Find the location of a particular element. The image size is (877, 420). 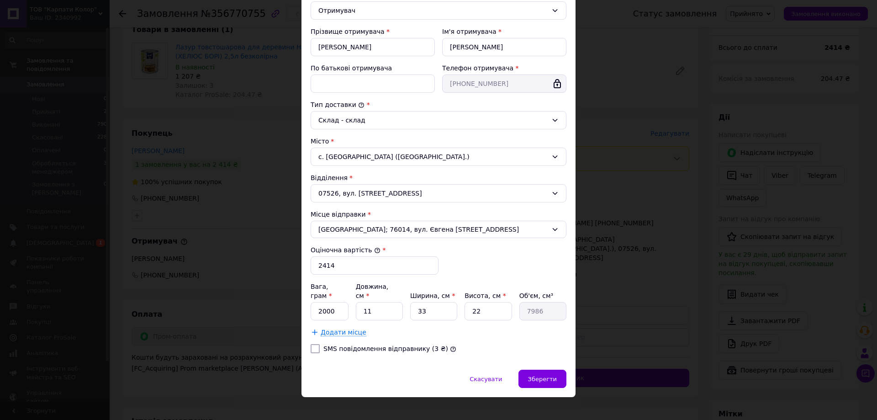

label: Оціночна вартість is located at coordinates (346, 250).